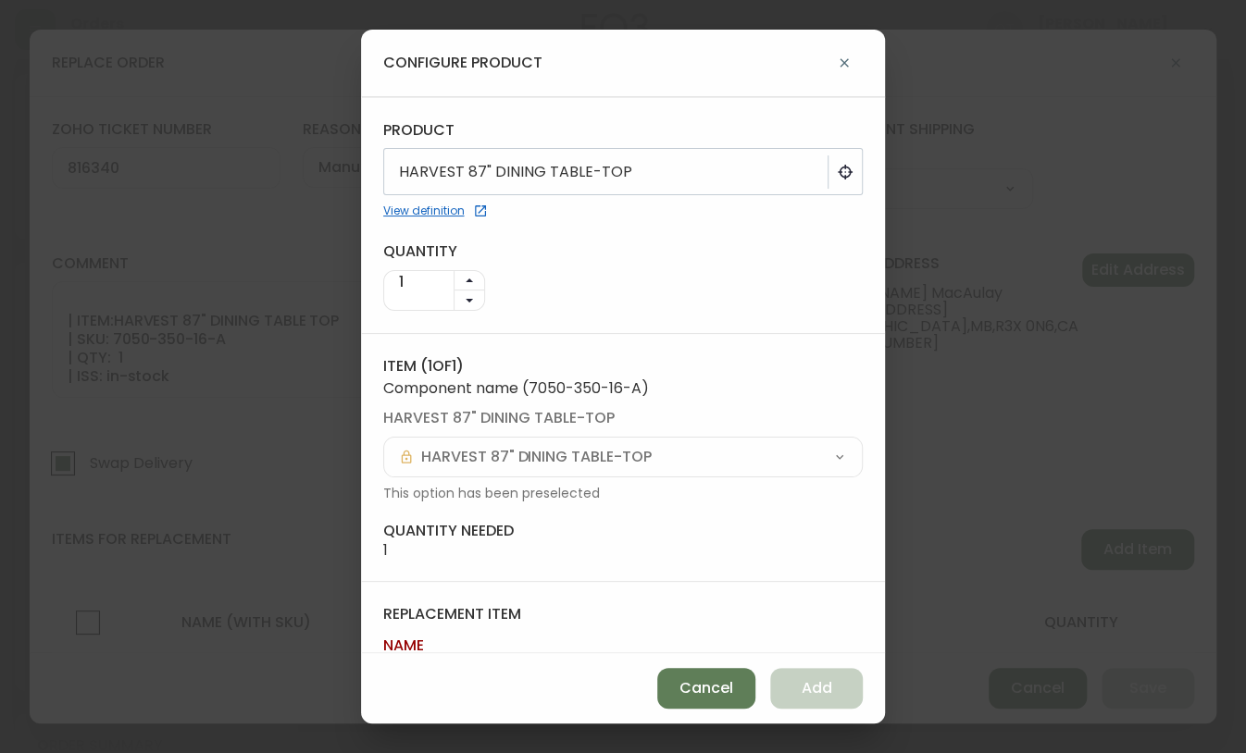  Describe the element at coordinates (623, 389) in the screenshot. I see `span: Component name ( 7050-350-16-A )` at that location.